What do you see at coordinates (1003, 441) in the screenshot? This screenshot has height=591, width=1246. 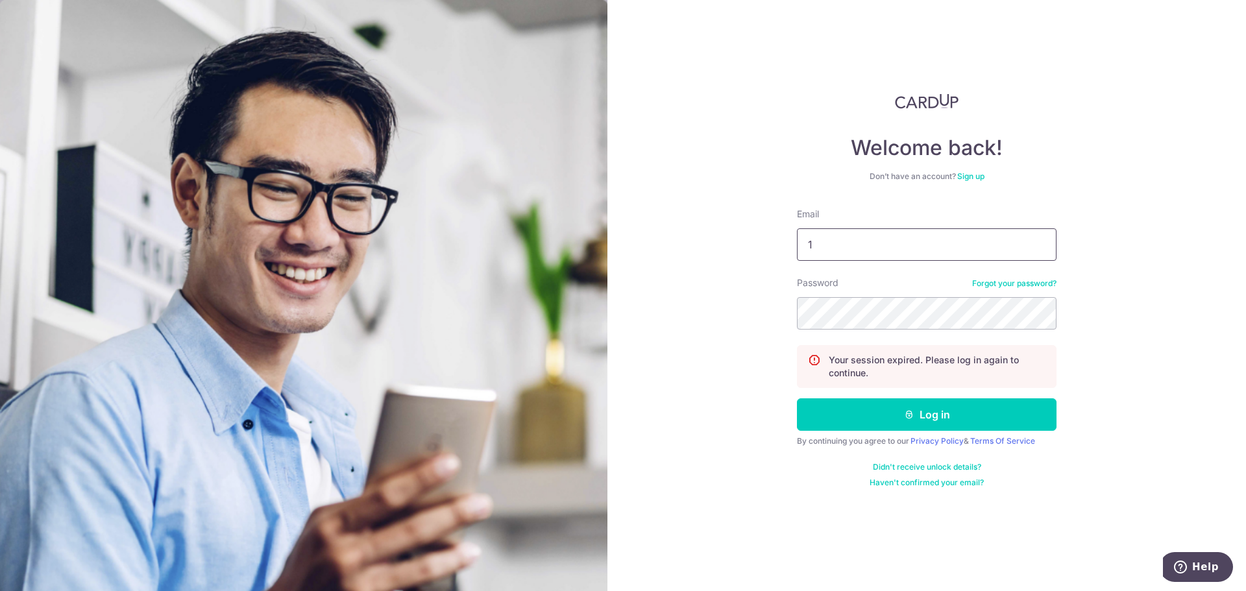 I see `a: Terms Of Service` at bounding box center [1003, 441].